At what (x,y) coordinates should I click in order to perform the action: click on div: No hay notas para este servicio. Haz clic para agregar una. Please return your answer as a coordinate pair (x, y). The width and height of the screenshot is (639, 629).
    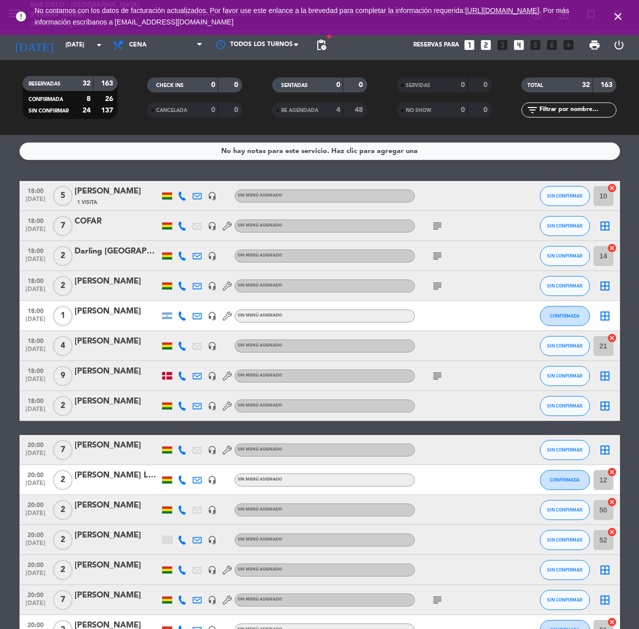
    Looking at the image, I should click on (319, 151).